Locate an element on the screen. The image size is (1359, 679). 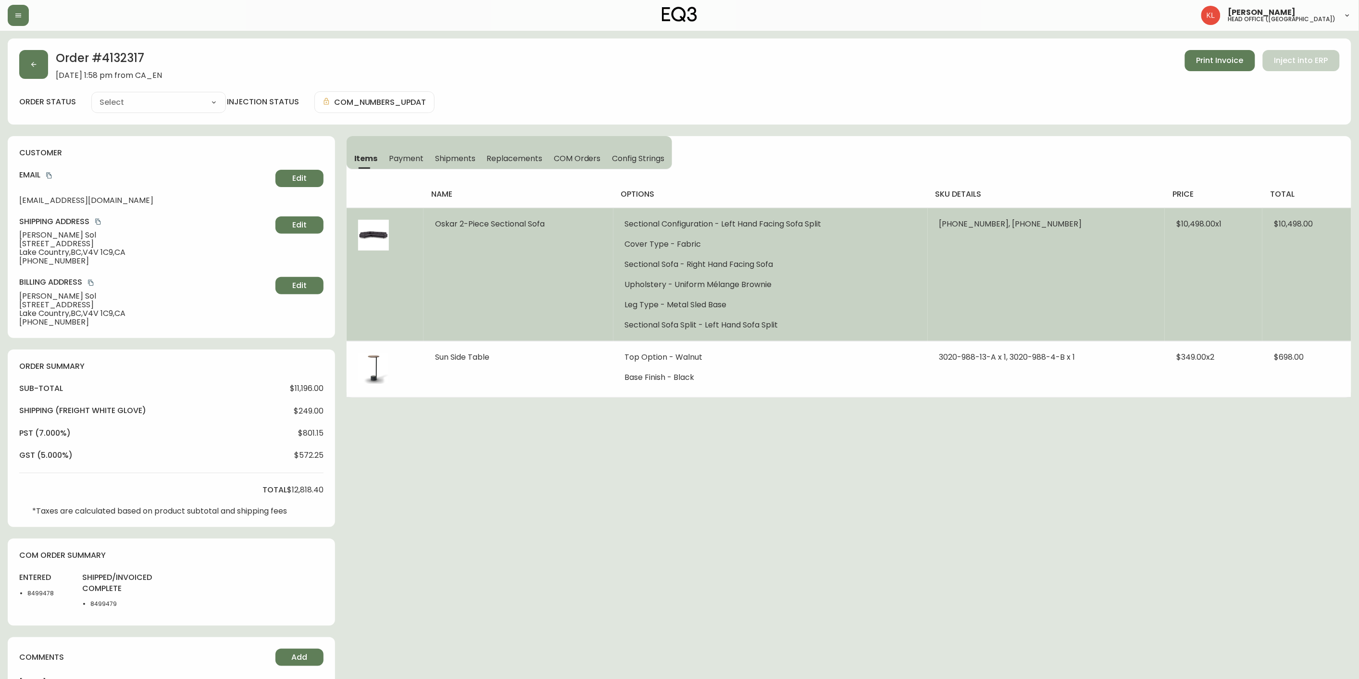
span: $698.00 is located at coordinates (1289, 357).